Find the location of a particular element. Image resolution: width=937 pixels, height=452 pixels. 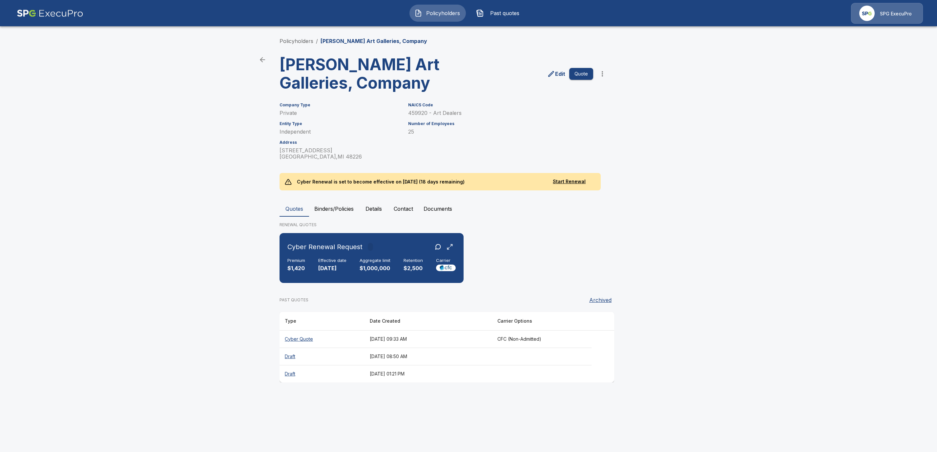

p: Independent is located at coordinates (340, 132).